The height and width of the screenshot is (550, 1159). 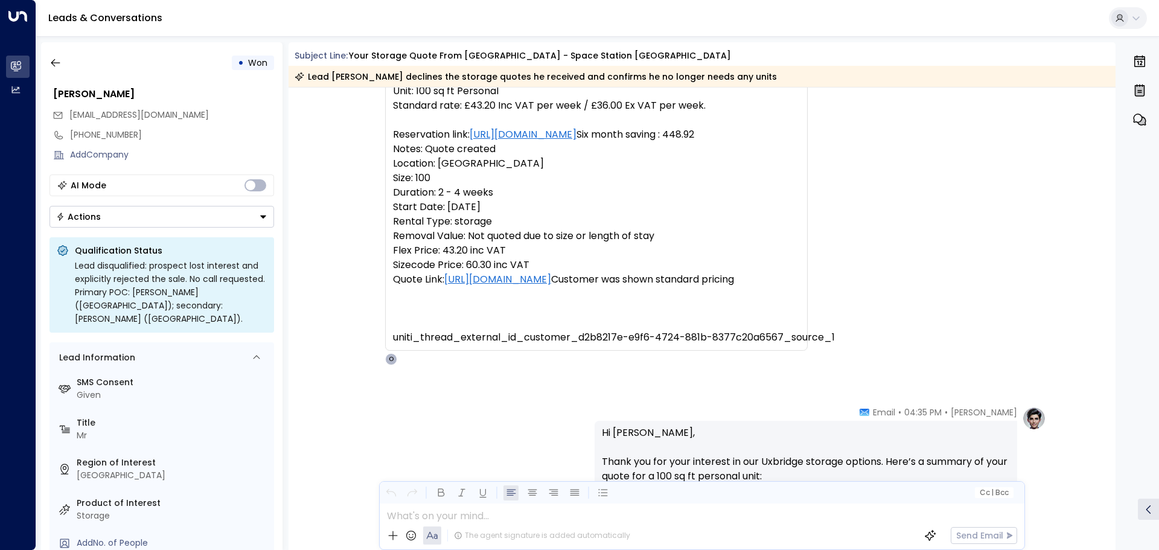 I want to click on span: 04:35 PM, so click(x=923, y=412).